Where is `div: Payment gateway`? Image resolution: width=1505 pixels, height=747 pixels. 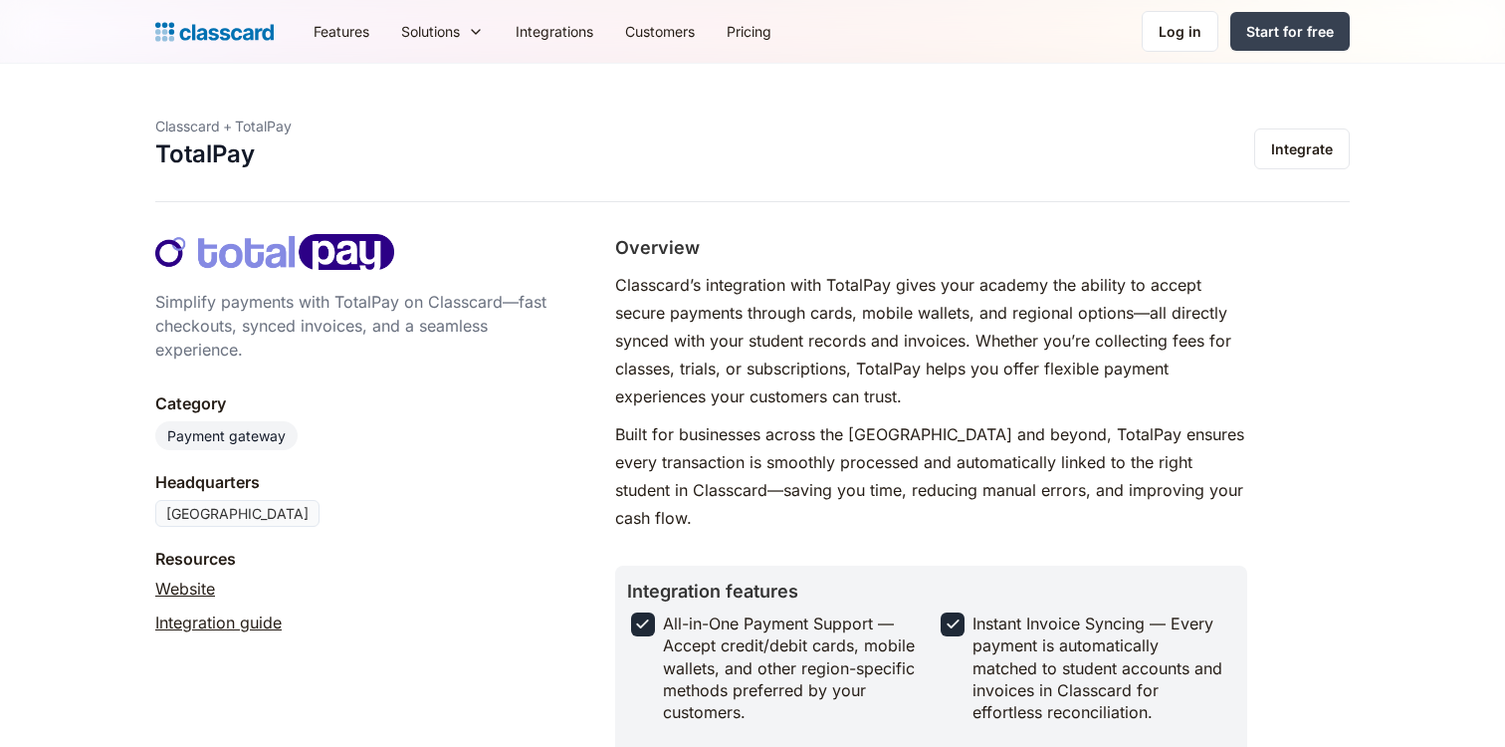 div: Payment gateway is located at coordinates (226, 435).